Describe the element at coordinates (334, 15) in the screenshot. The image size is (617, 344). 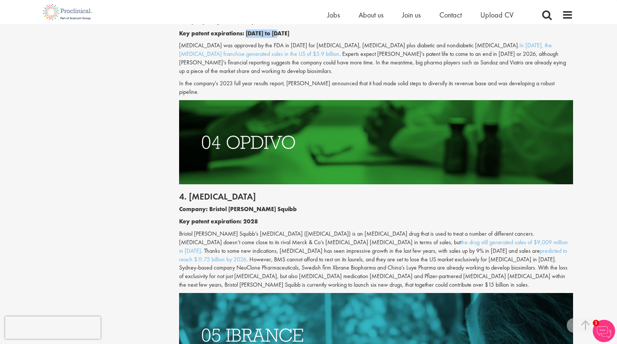
I see `span: Jobs` at that location.